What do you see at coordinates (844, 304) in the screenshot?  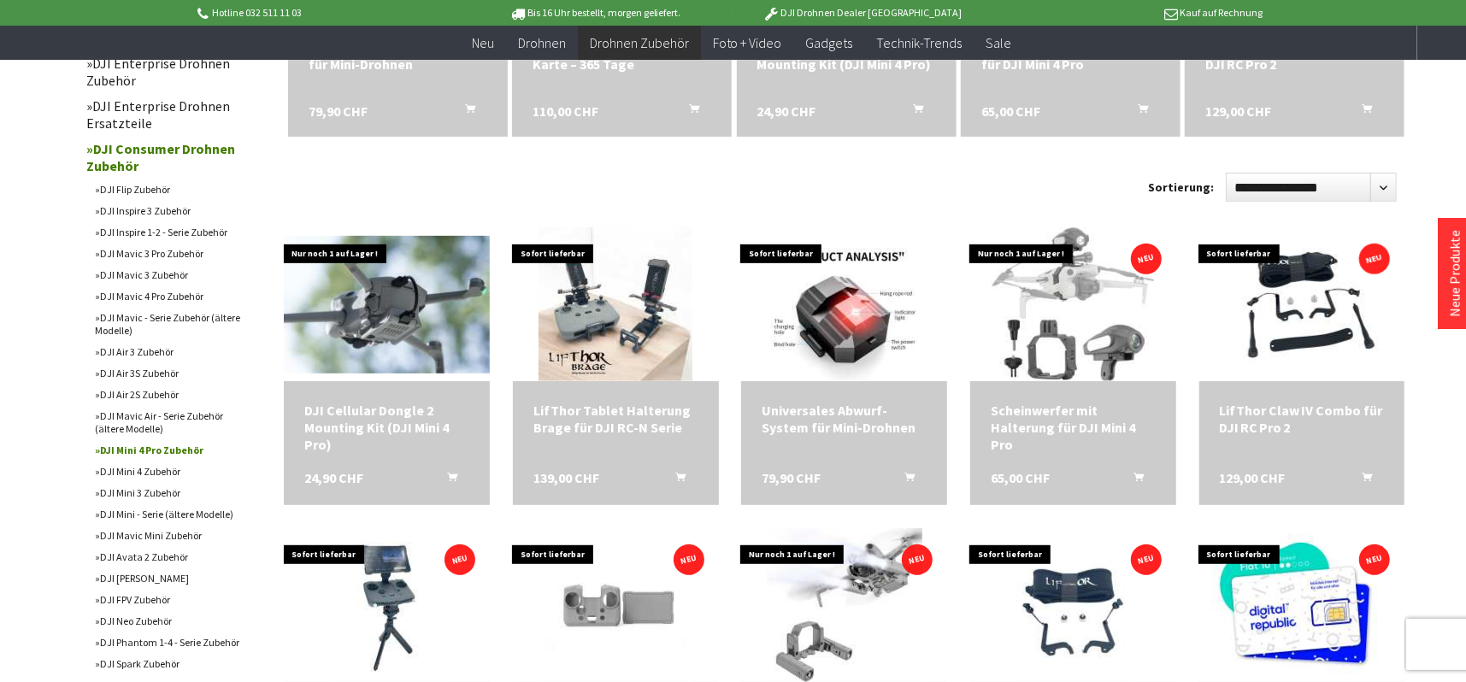 I see `img: Universales Abwurf-System für Mini-Drohnen` at bounding box center [844, 304].